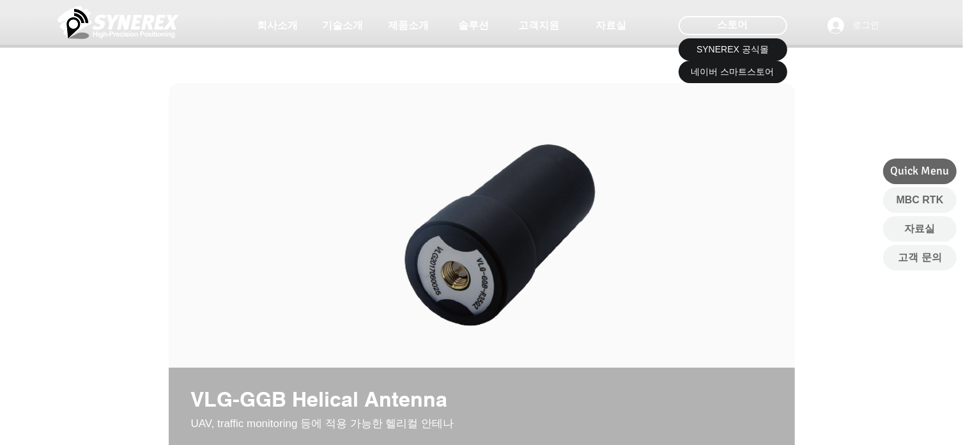 This screenshot has height=445, width=963. Describe the element at coordinates (323, 423) in the screenshot. I see `span: UAV, traffic monitoring 등에 적용 가능한 헬리컬 안테나` at that location.